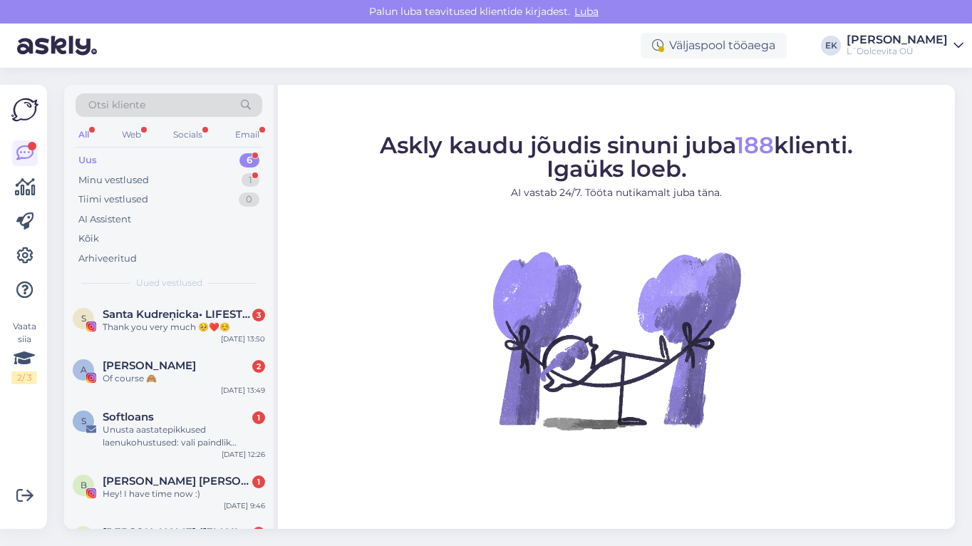 The width and height of the screenshot is (972, 546). I want to click on span: Alan (sales02@dixiaoclothing.com), so click(177, 532).